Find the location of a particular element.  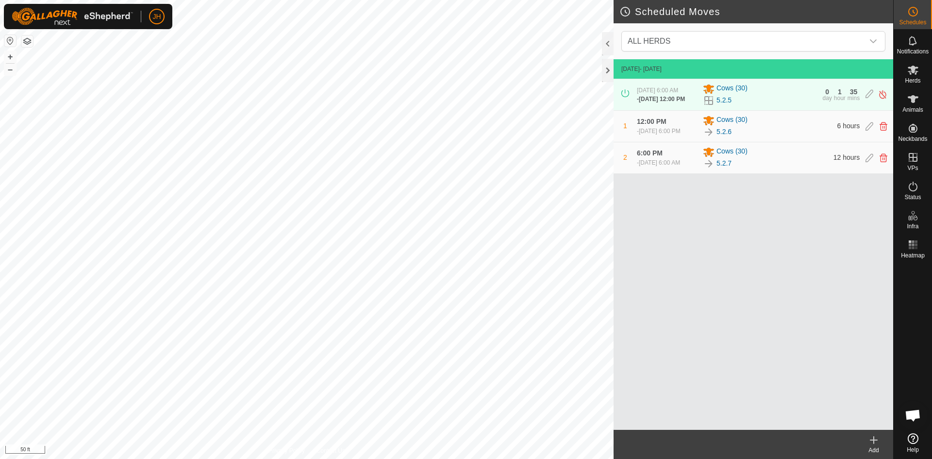

img: Gallagher Logo is located at coordinates (72, 17).